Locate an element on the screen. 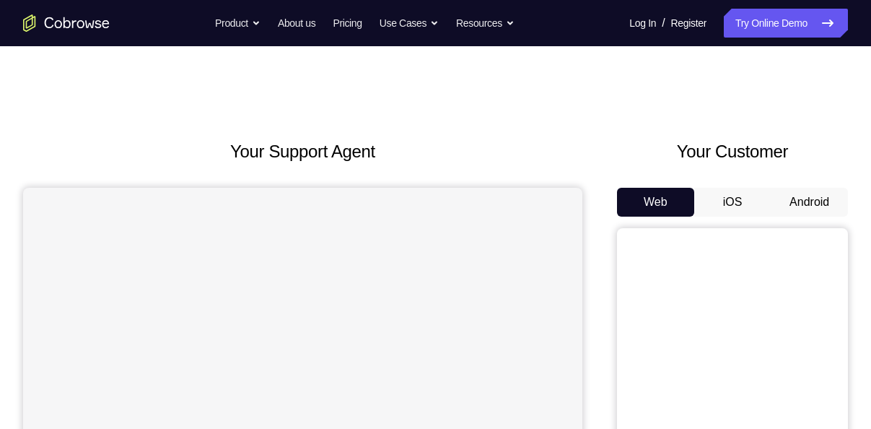 This screenshot has width=871, height=429. button: Use Cases is located at coordinates (409, 23).